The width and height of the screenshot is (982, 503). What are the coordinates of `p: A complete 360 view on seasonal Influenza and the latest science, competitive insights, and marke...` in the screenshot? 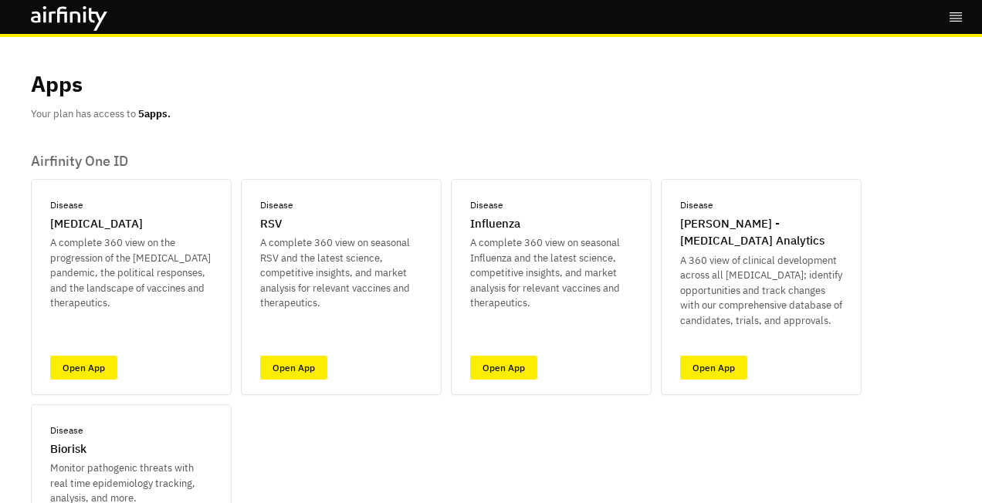 It's located at (551, 273).